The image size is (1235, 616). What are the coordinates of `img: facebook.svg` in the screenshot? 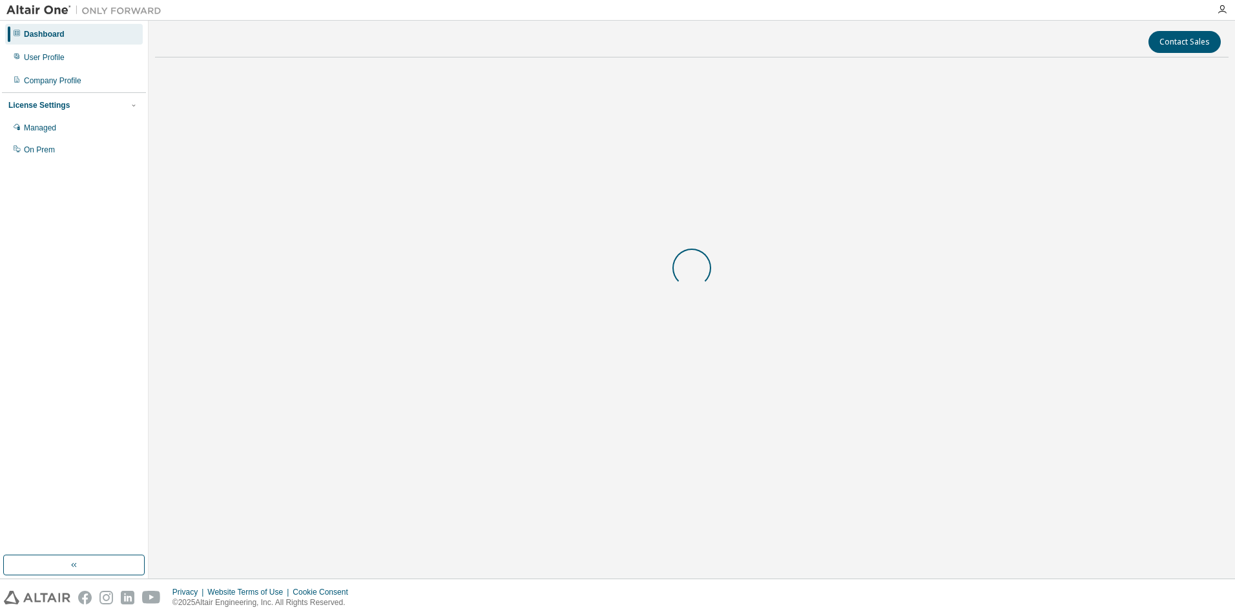 It's located at (85, 597).